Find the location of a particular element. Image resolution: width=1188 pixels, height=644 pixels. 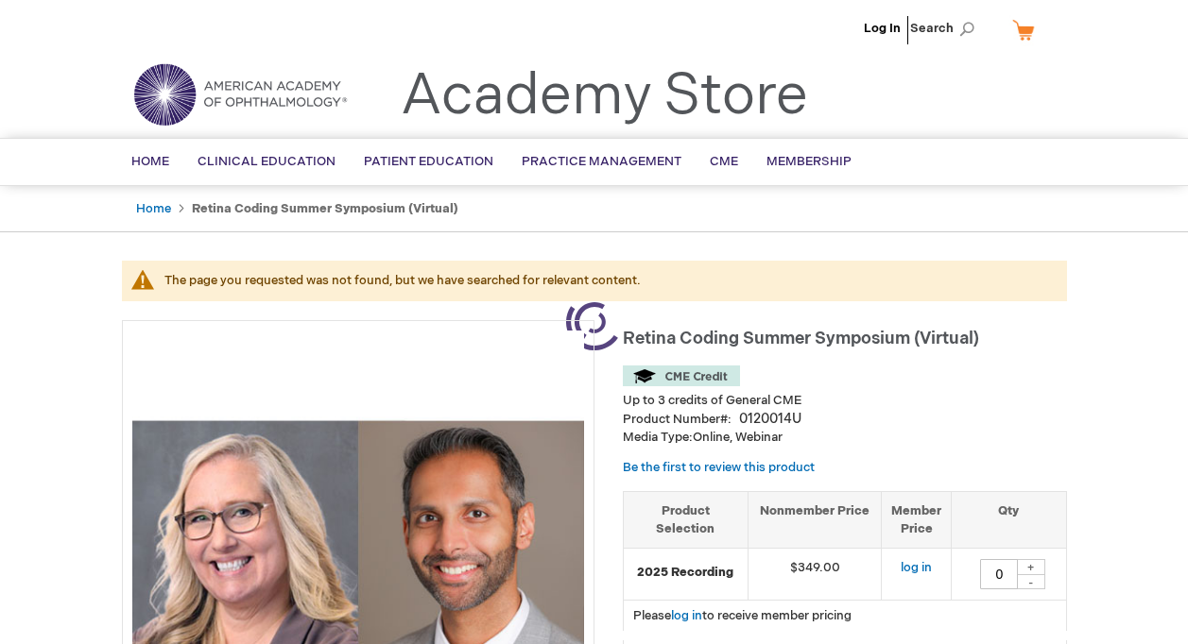

strong: 2025 Recording is located at coordinates (686, 573).